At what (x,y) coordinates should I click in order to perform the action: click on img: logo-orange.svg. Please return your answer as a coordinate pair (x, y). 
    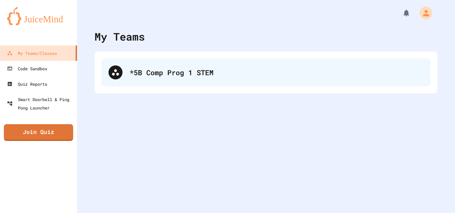
    Looking at the image, I should click on (38, 16).